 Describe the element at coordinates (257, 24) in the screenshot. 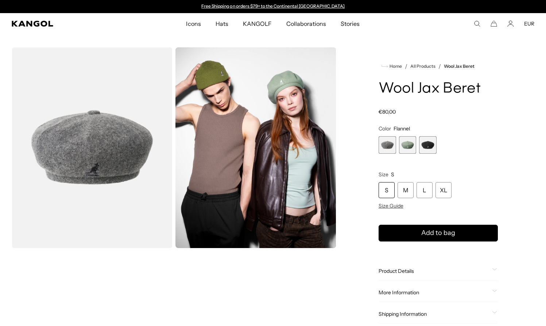

I see `a: KANGOLF` at that location.